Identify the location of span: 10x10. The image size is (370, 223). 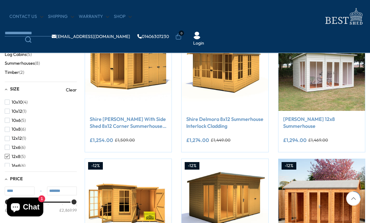
(17, 102).